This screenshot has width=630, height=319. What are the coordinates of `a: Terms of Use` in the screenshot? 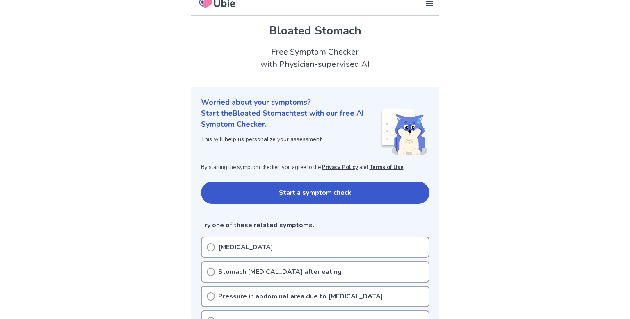 It's located at (386, 167).